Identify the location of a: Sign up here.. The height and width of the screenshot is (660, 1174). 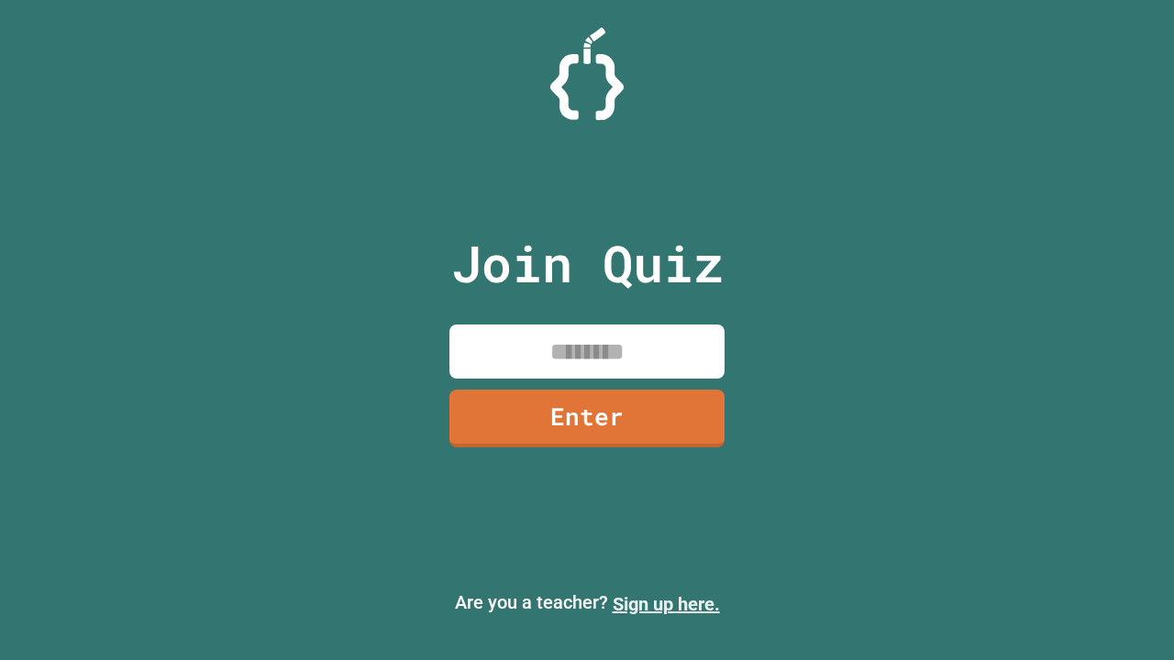
(666, 604).